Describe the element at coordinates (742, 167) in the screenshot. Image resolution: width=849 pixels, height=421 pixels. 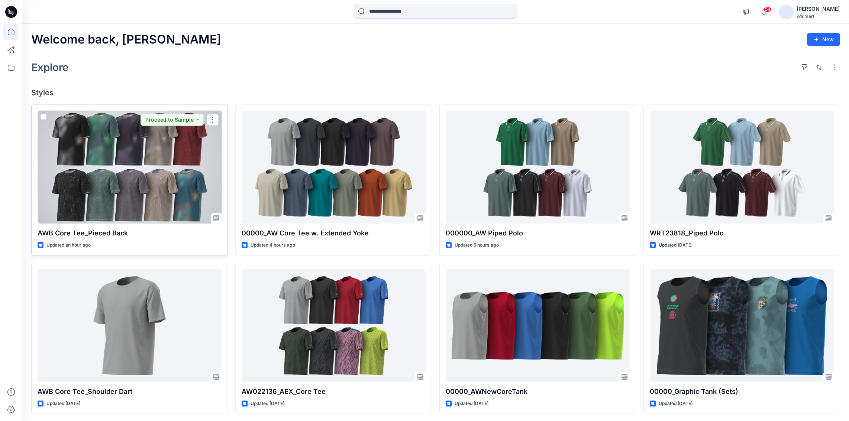
I see `a: WRT23818_Piped Polo` at that location.